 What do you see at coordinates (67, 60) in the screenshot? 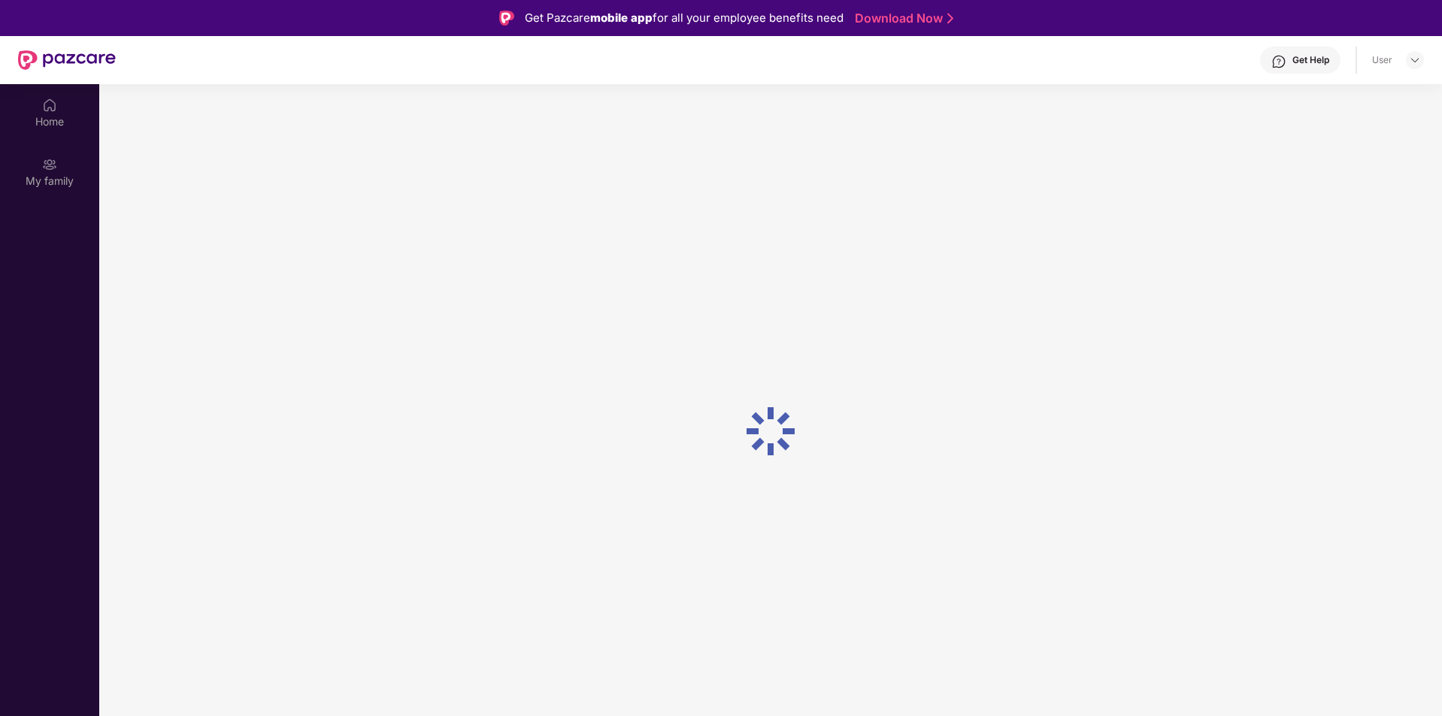
I see `img: New Pazcare Logo` at bounding box center [67, 60].